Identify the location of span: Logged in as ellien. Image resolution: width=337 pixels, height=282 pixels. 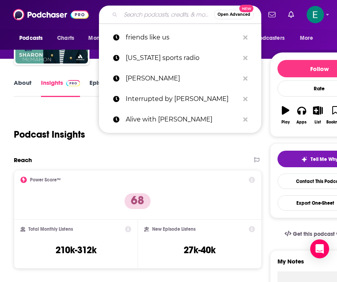
(316, 15).